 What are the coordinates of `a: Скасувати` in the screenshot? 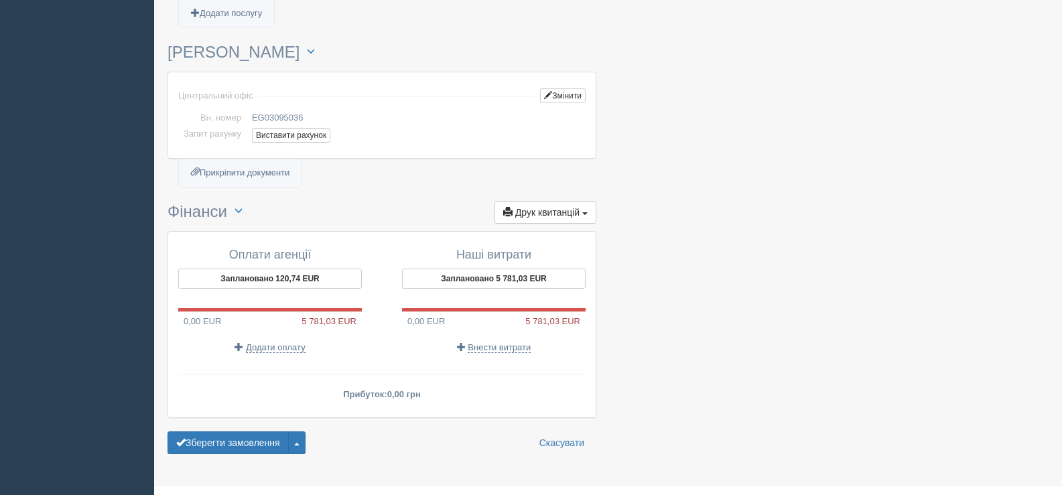 It's located at (561, 443).